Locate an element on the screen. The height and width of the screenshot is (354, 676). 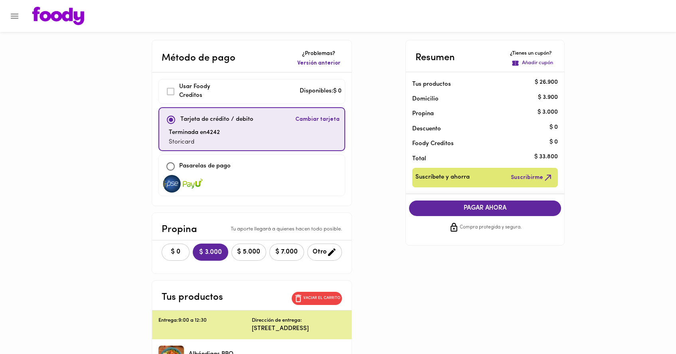
span: PAGAR AHORA is located at coordinates (485, 208).